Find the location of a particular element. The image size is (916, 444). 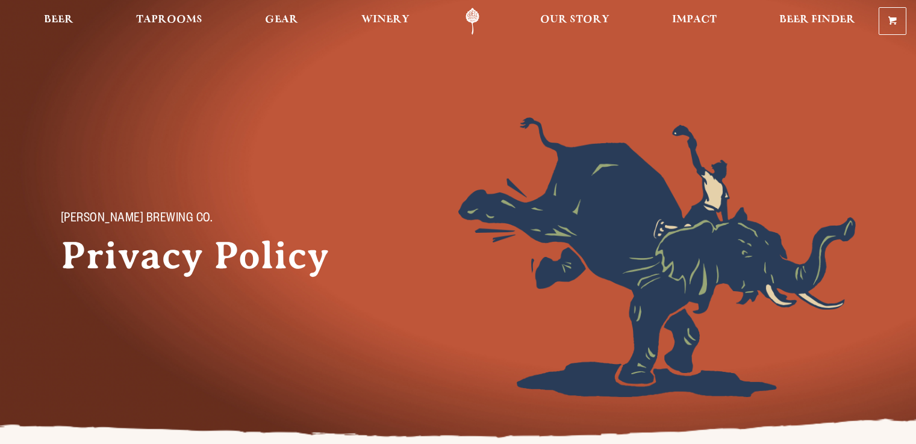

a: Beer is located at coordinates (58, 21).